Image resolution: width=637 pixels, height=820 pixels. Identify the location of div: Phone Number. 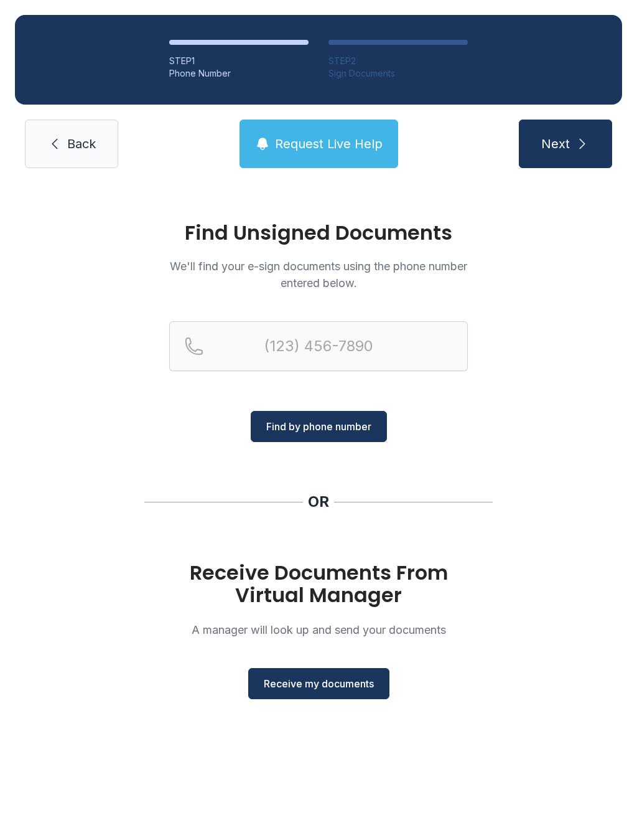
(239, 73).